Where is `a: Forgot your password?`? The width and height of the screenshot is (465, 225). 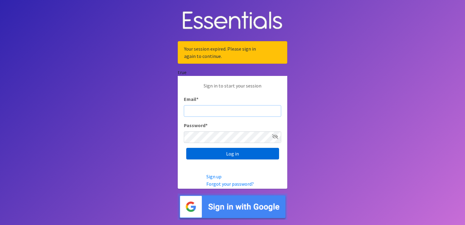
a: Forgot your password? is located at coordinates (230, 184).